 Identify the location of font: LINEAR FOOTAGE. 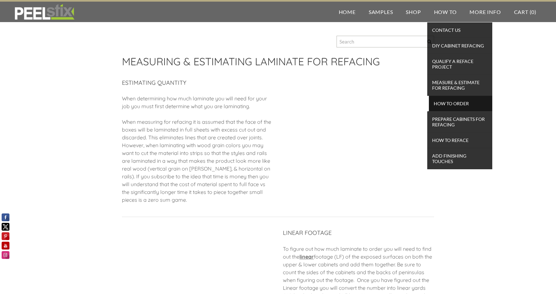
(307, 233).